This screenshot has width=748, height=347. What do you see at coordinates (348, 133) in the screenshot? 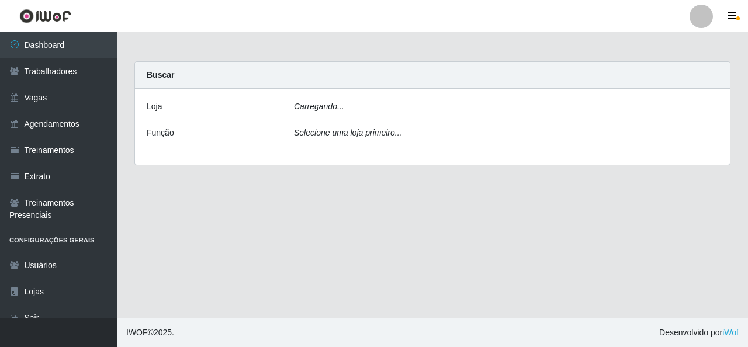
I see `i: Selecione uma loja primeiro...` at bounding box center [348, 133].